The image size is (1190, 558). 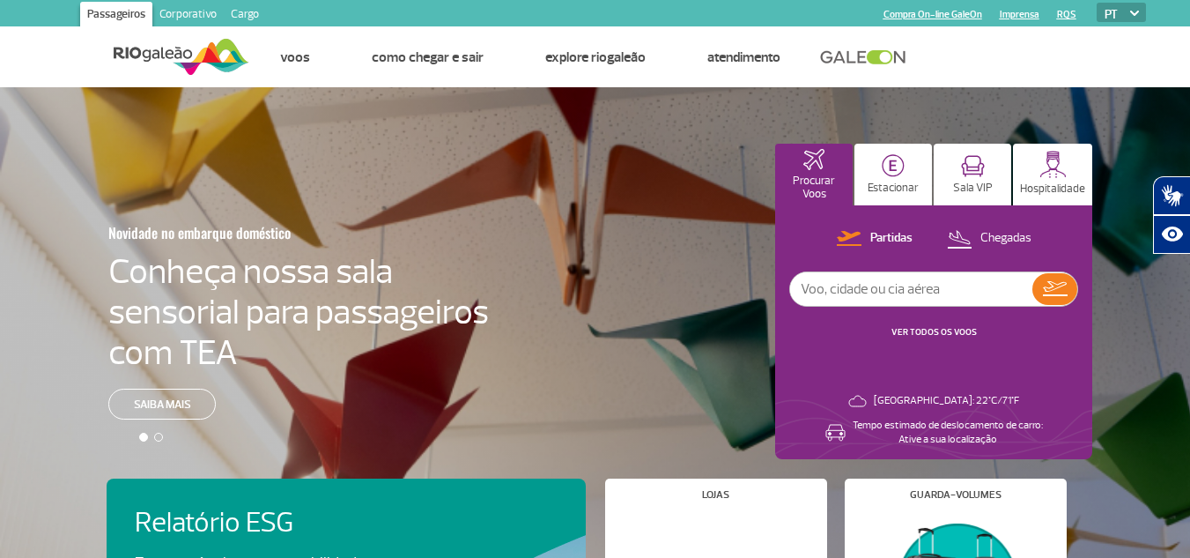 What do you see at coordinates (814, 174) in the screenshot?
I see `button: Procurar Voos` at bounding box center [814, 174].